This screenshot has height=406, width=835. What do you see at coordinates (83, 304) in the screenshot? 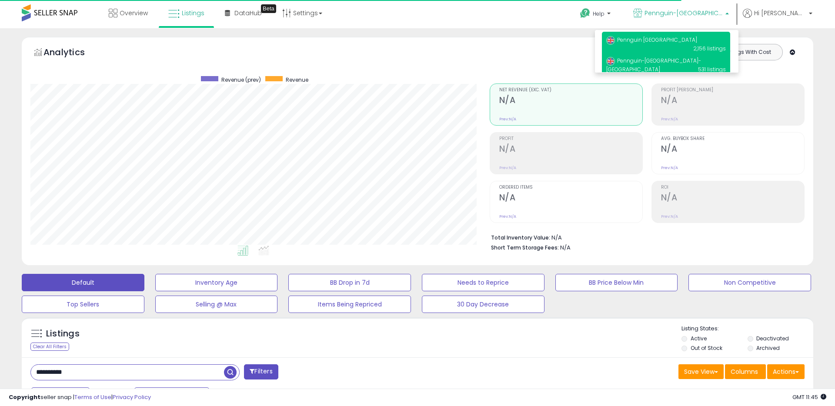
I see `button: Top Sellers` at bounding box center [83, 304].